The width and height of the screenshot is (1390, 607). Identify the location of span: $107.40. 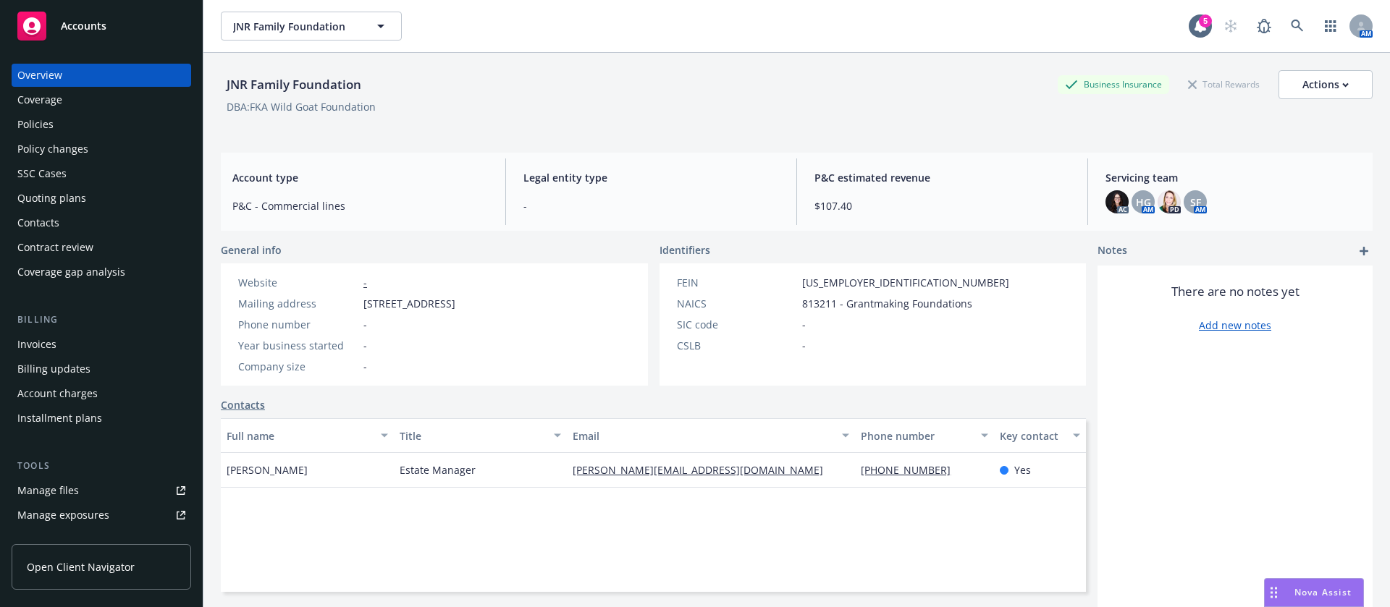
(942, 206).